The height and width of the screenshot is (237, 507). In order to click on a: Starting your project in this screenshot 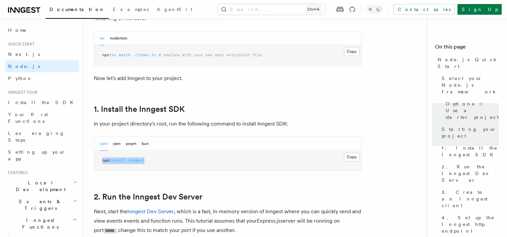, I will do `click(468, 133)`.